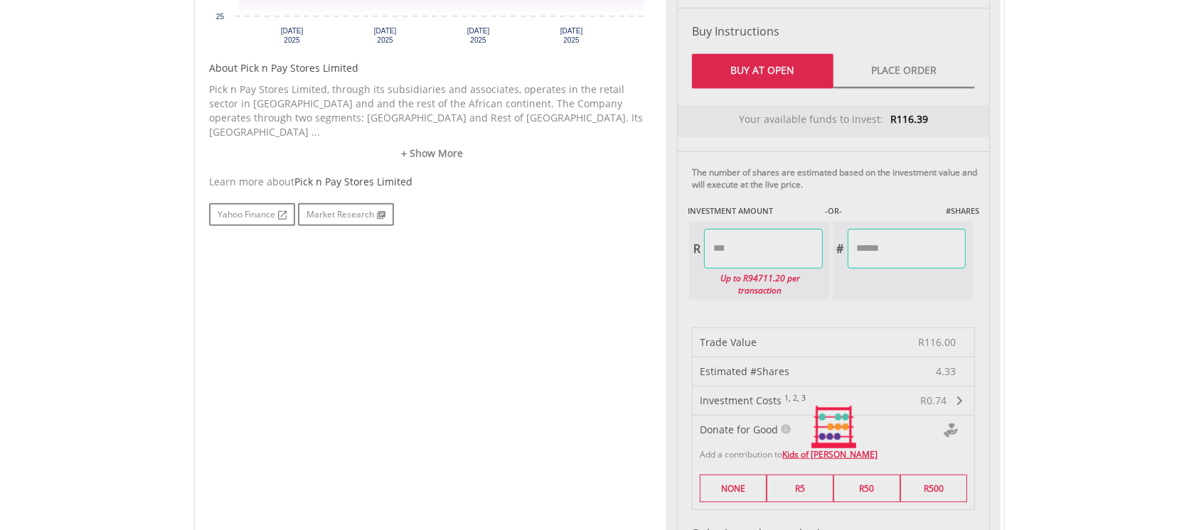 Image resolution: width=1199 pixels, height=530 pixels. I want to click on text: 25, so click(220, 16).